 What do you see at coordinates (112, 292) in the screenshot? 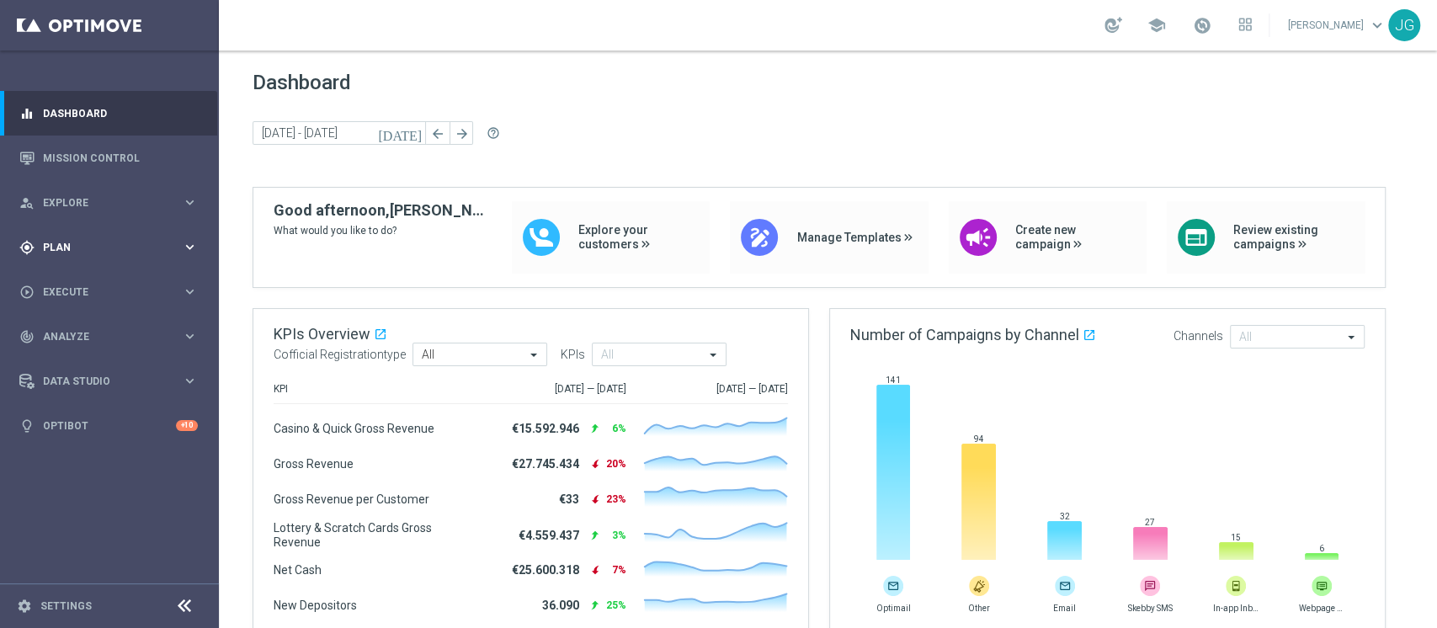
I see `span: Execute` at bounding box center [112, 292].